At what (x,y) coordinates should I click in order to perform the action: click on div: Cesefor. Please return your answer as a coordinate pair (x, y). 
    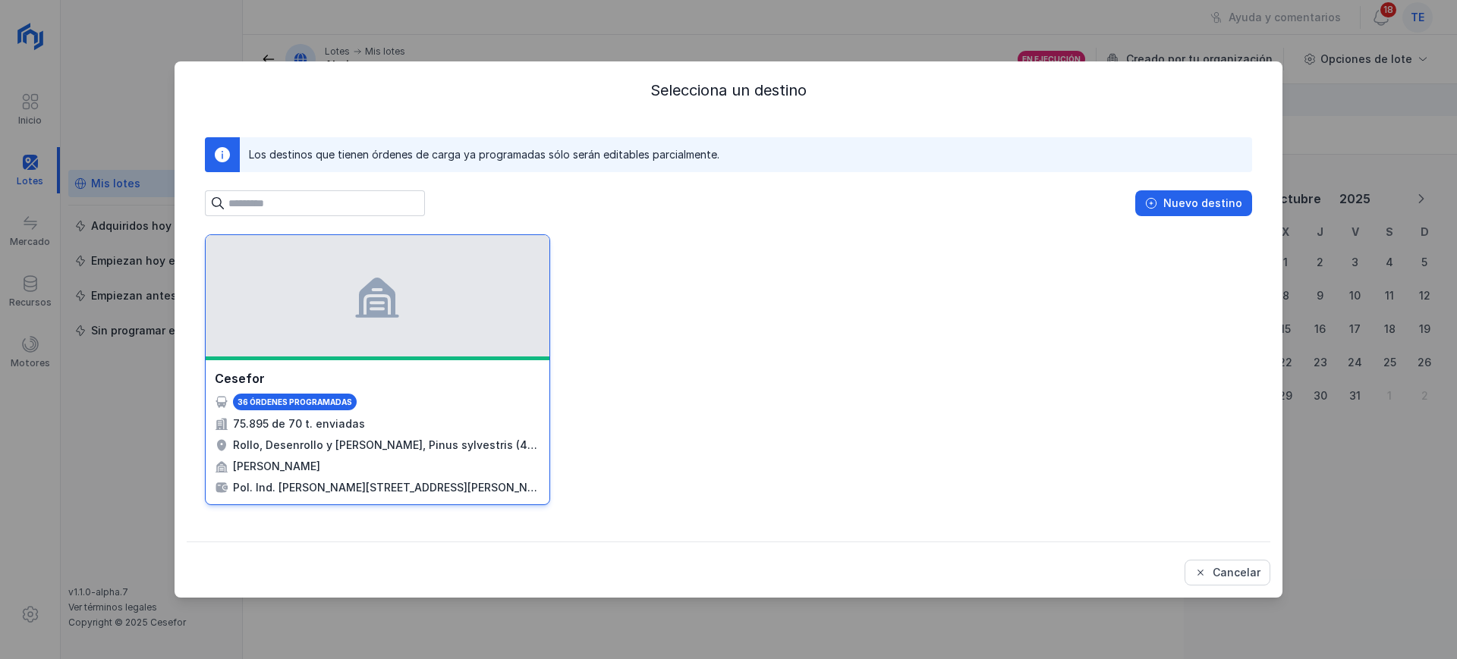
    Looking at the image, I should click on (240, 379).